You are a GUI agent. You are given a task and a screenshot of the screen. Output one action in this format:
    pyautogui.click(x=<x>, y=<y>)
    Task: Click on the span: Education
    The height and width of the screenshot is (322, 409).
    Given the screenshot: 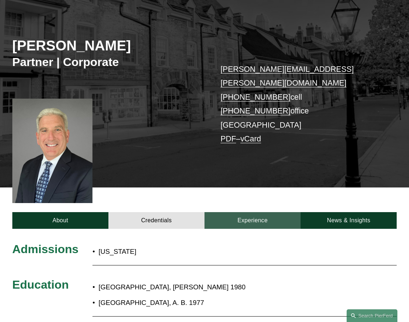 What is the action you would take?
    pyautogui.click(x=41, y=285)
    